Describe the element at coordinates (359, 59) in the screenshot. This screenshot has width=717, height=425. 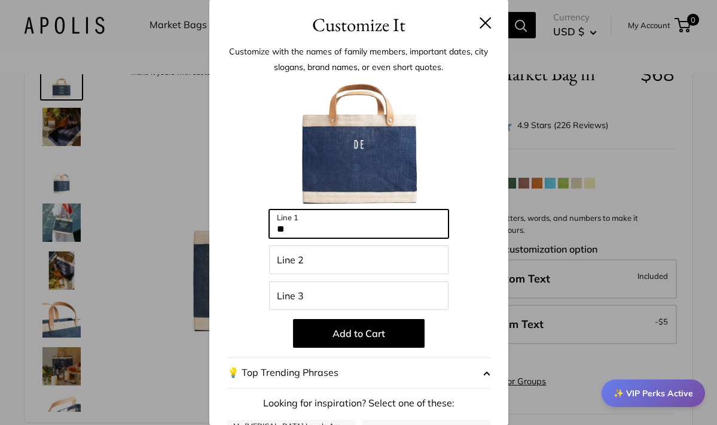
I see `p: Customize with the names of family members, important dates, city slogans, brand names, or even s...` at that location.